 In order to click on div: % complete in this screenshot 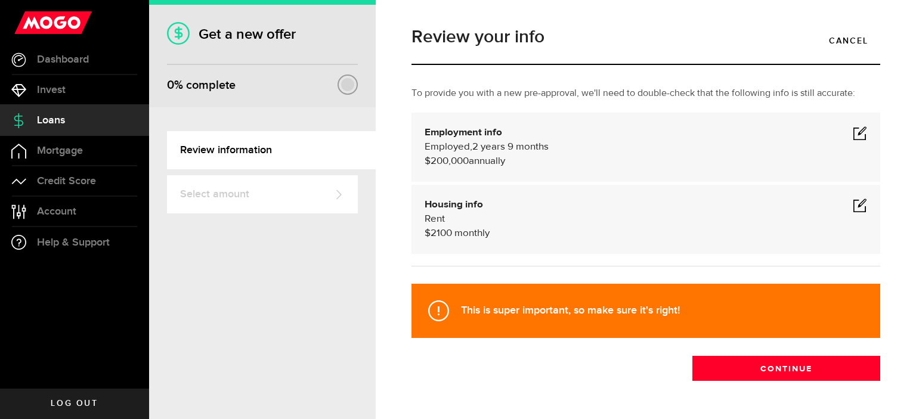, I will do `click(201, 85)`.